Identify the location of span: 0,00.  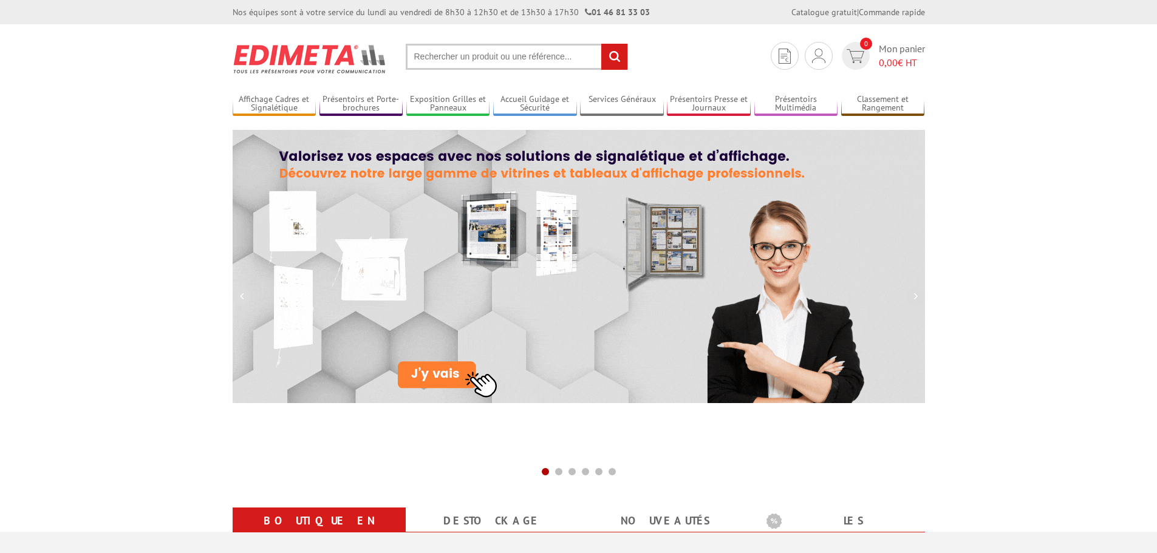
(888, 63).